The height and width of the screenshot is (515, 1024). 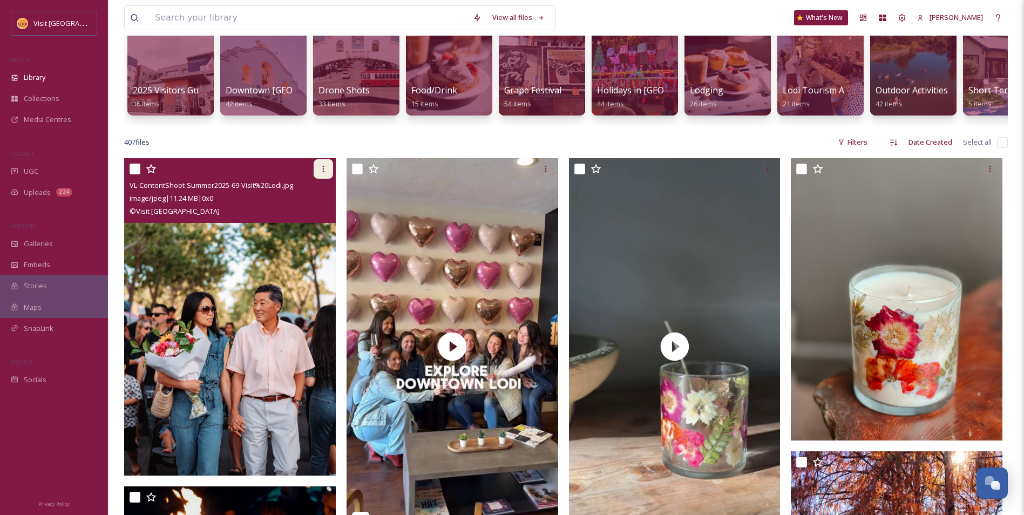 I want to click on span: SOCIALS, so click(x=22, y=362).